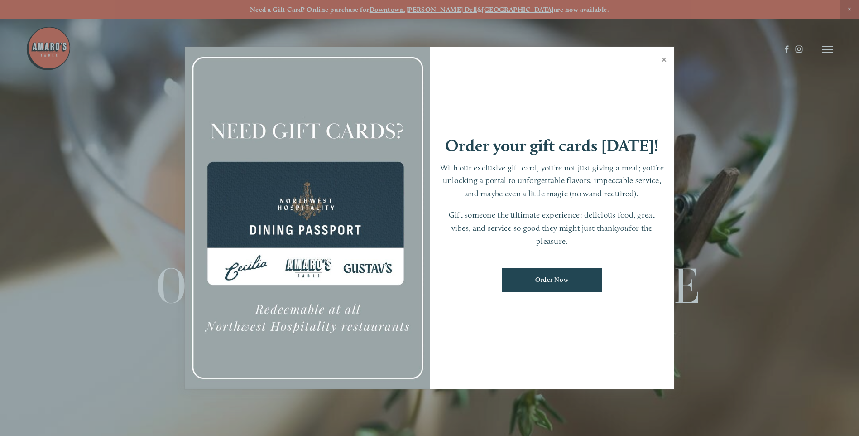 This screenshot has height=436, width=859. What do you see at coordinates (623, 227) in the screenshot?
I see `em: you` at bounding box center [623, 227].